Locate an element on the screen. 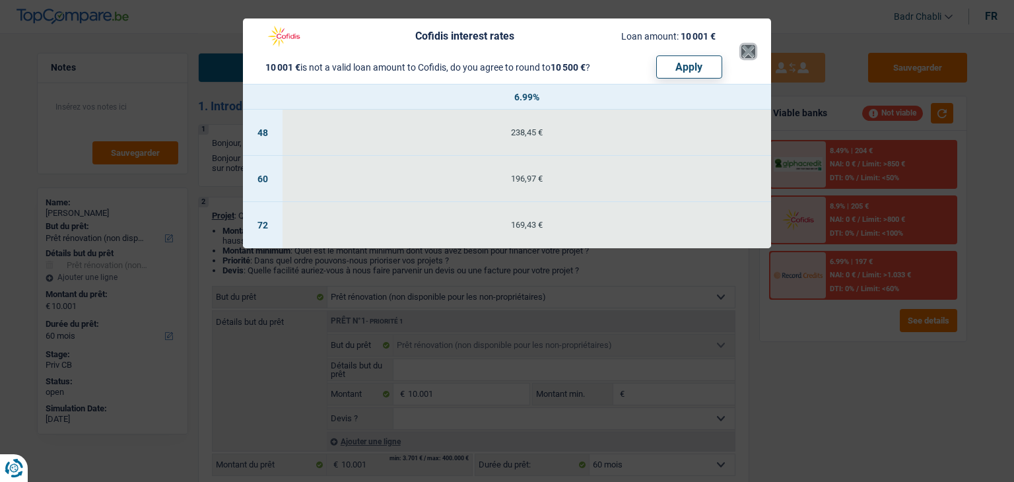 This screenshot has height=482, width=1014. div: 196,97 € is located at coordinates (527, 178).